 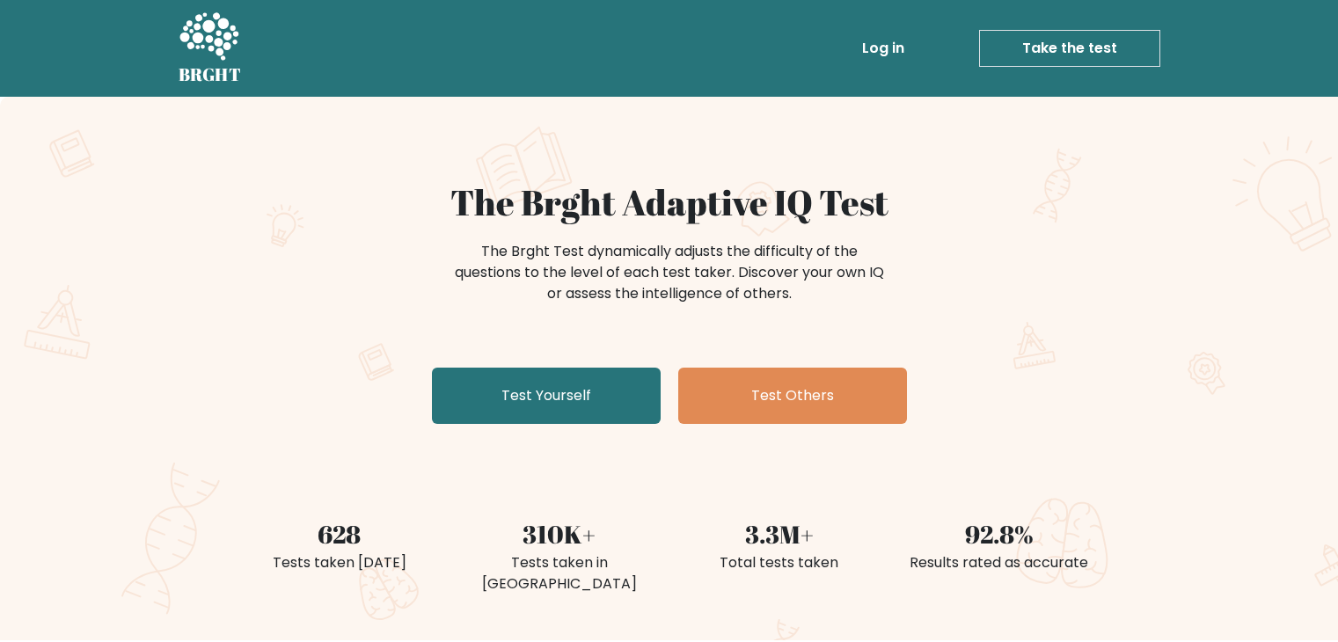 What do you see at coordinates (669, 202) in the screenshot?
I see `h1: The Brght Adaptive IQ Test` at bounding box center [669, 202].